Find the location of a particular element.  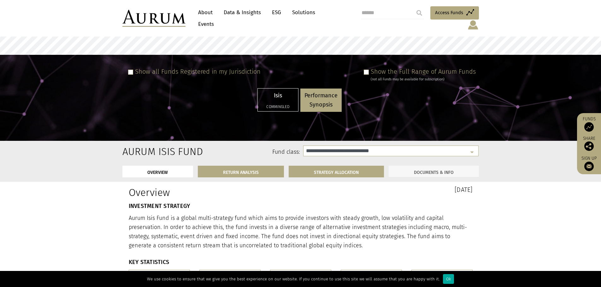

img: account-icon.svg is located at coordinates (473, 25).